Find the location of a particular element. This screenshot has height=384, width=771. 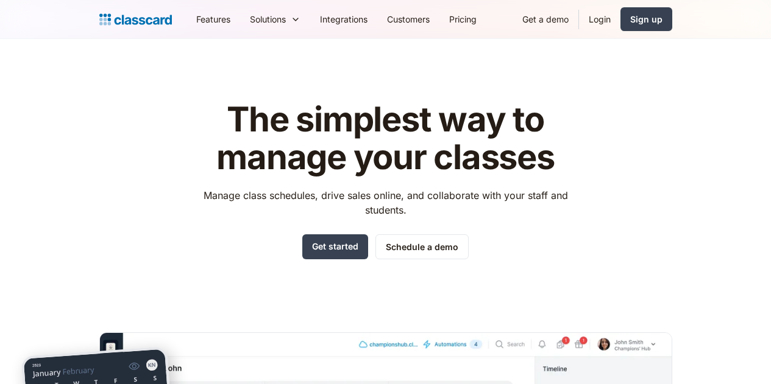

a: Get started is located at coordinates (335, 247).